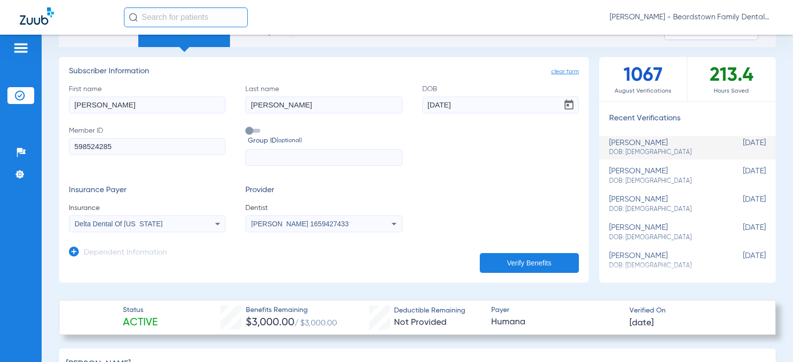  I want to click on button: Open calendar, so click(569, 105).